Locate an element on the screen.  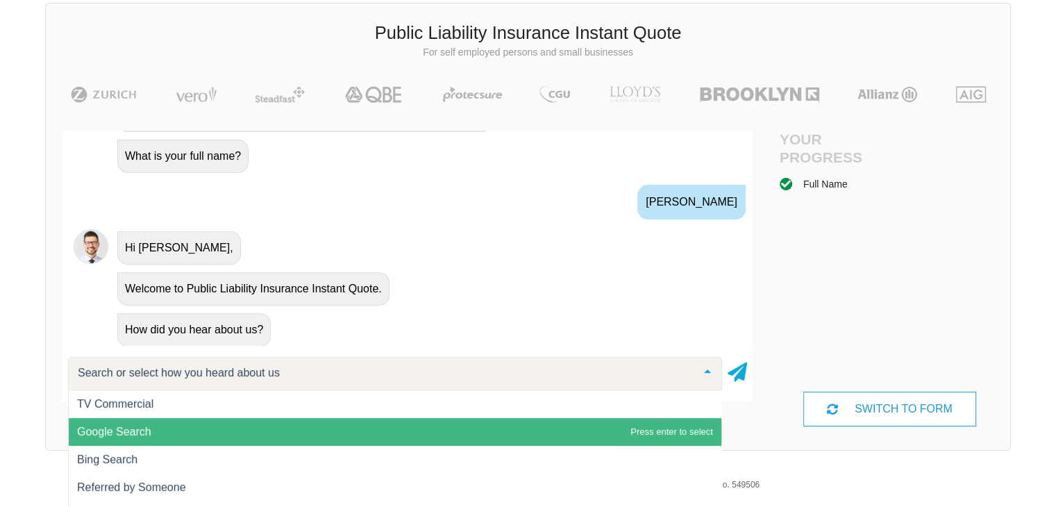
div: Full Name is located at coordinates (825, 184).